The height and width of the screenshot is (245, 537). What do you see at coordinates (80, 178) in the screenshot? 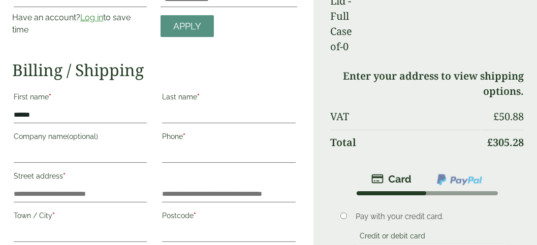
I see `label: Street address` at bounding box center [80, 178].